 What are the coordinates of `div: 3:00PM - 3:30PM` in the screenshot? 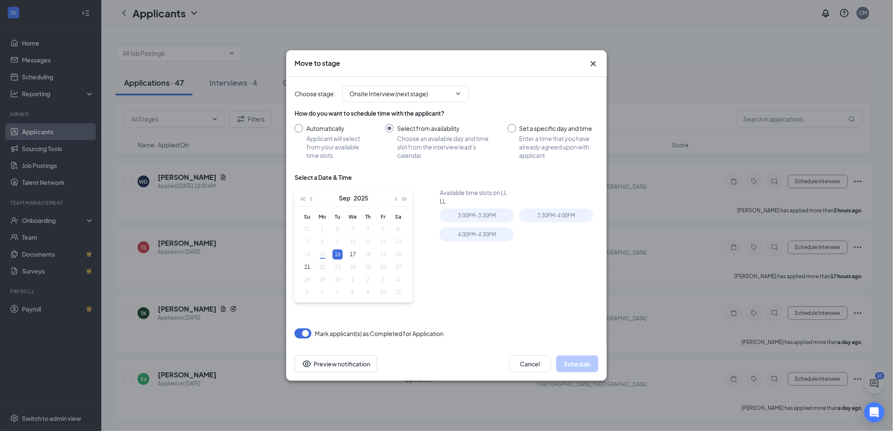 It's located at (477, 215).